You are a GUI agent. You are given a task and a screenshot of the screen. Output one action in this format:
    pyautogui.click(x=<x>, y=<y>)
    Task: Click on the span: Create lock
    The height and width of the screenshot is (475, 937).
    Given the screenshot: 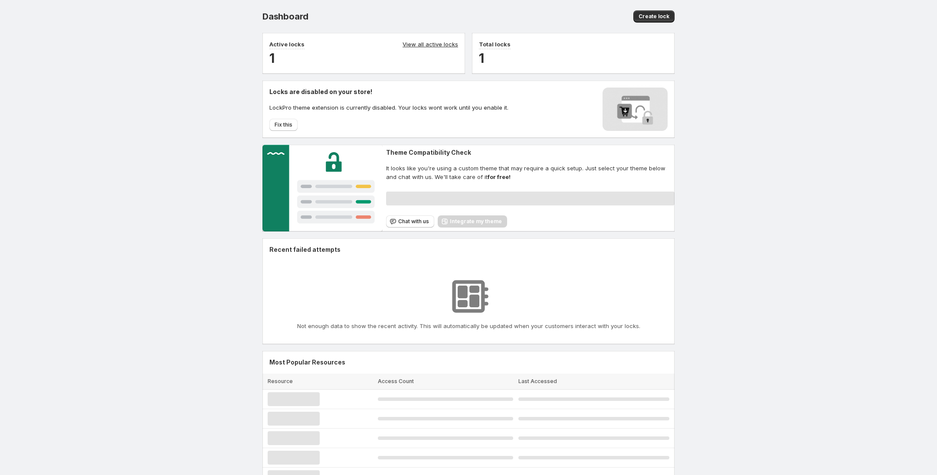 What is the action you would take?
    pyautogui.click(x=654, y=16)
    